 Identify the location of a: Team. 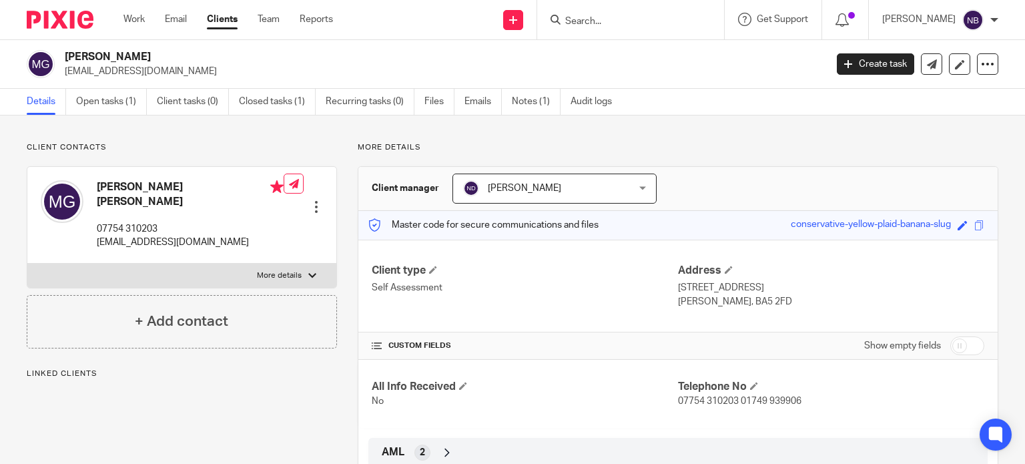
(268, 19).